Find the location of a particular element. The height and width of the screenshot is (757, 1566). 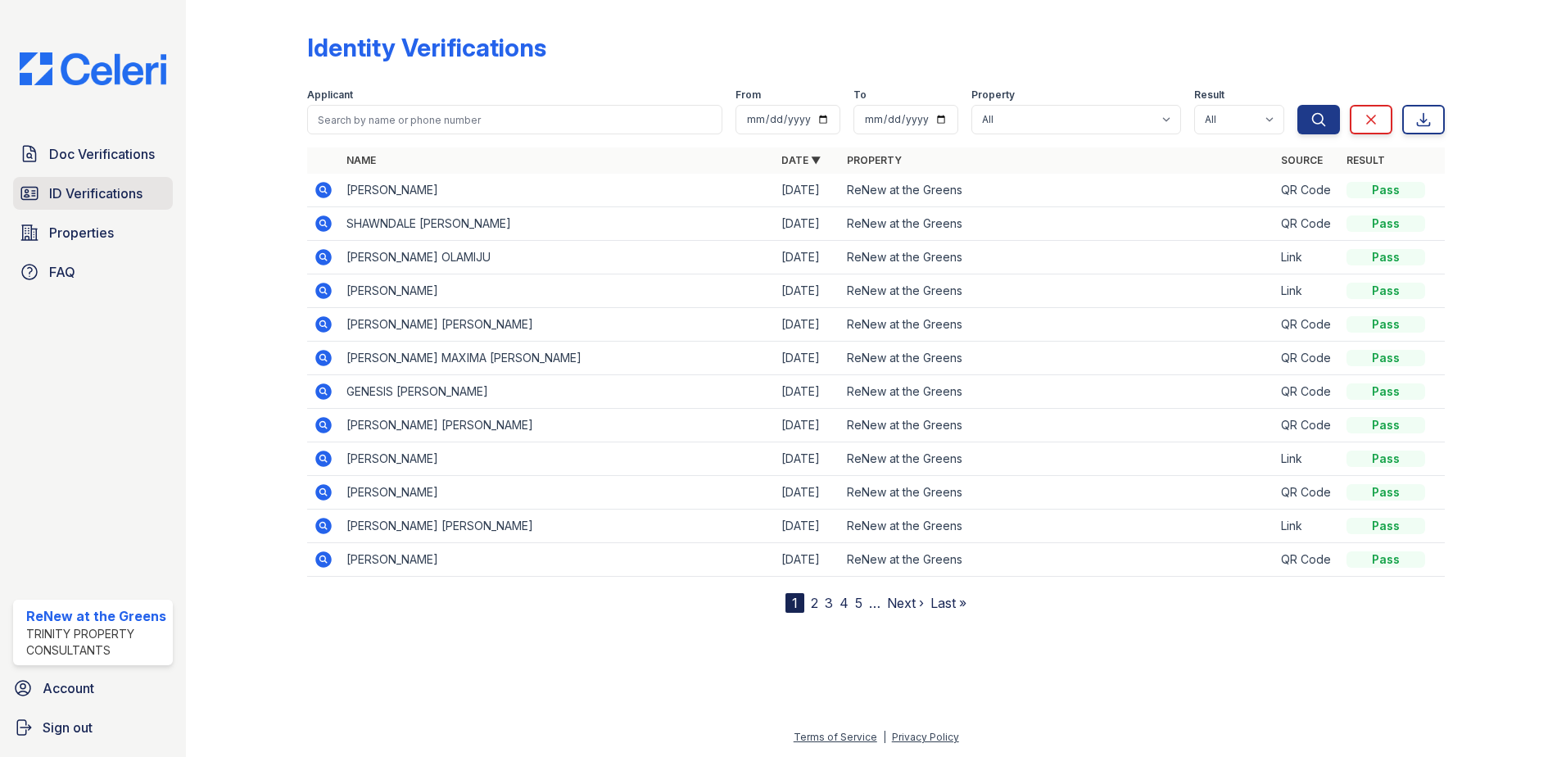

a: Last » is located at coordinates (949, 603).